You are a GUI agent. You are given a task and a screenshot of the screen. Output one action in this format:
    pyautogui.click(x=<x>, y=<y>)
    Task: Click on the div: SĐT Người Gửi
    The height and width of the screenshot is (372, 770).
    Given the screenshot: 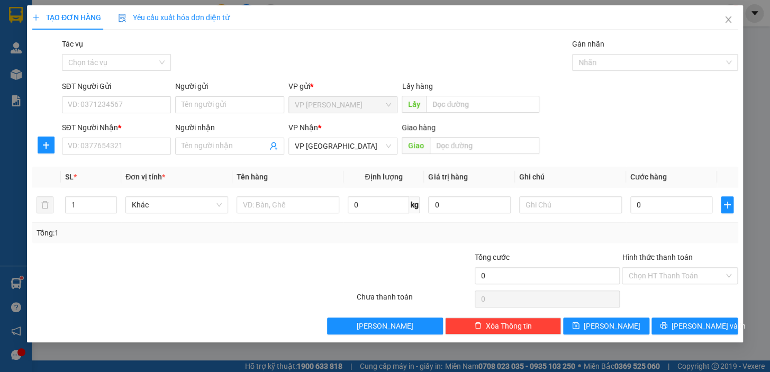 What is the action you would take?
    pyautogui.click(x=116, y=86)
    